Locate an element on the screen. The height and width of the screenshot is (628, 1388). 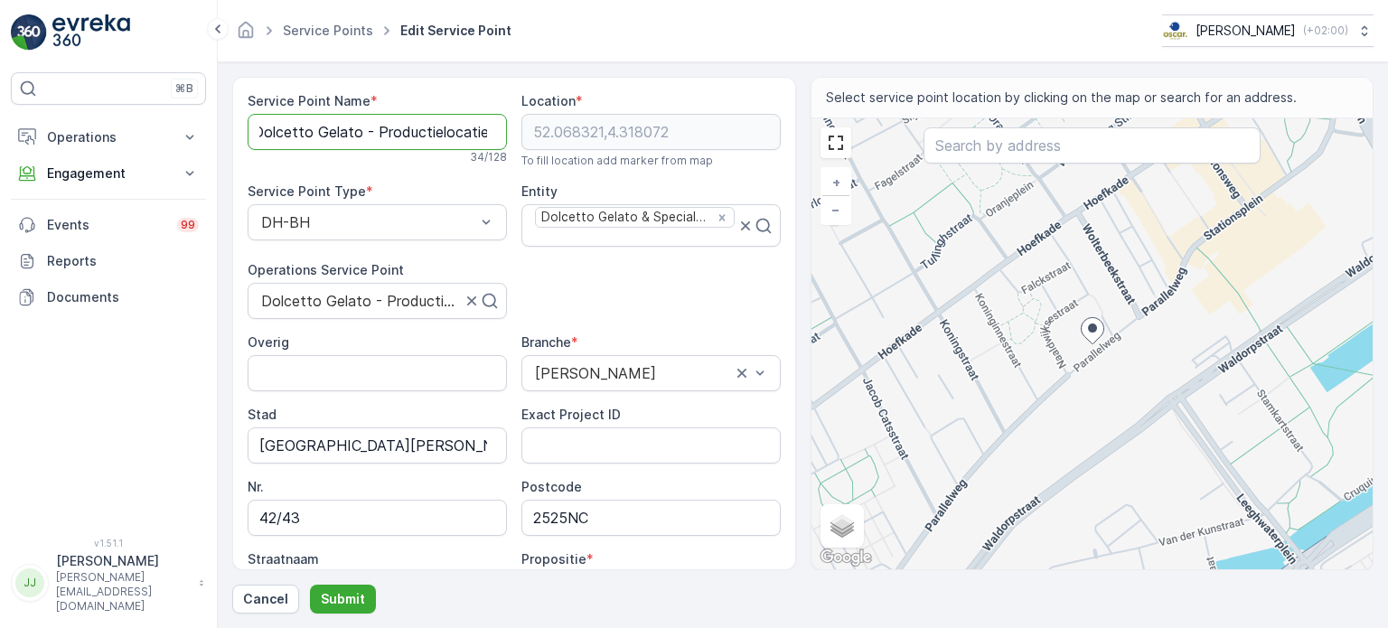
img: Google is located at coordinates (846, 557).